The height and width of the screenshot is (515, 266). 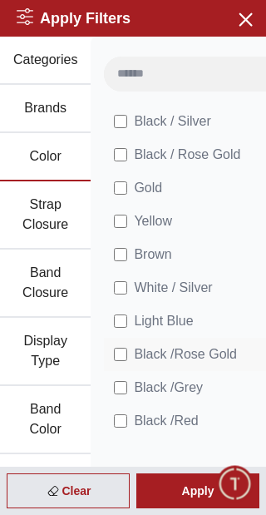 What do you see at coordinates (121, 355) in the screenshot?
I see `input: Black /Rose Gold` at bounding box center [121, 355].